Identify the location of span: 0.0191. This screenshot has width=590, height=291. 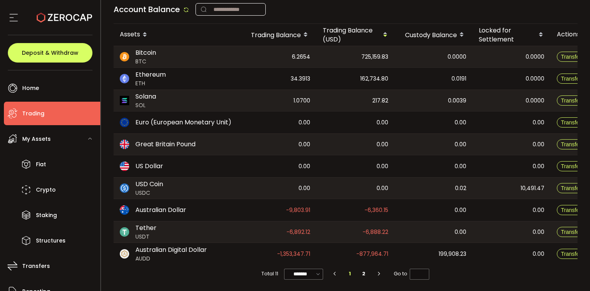
(459, 78).